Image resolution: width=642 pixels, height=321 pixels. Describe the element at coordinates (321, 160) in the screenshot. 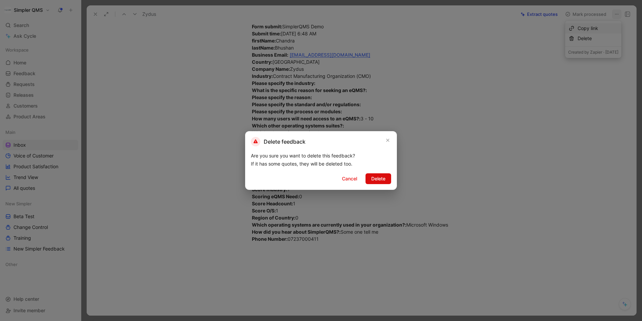

I see `div: Are you sure you want to delete this feedback? If it has some quotes, they will be deleted too.` at that location.